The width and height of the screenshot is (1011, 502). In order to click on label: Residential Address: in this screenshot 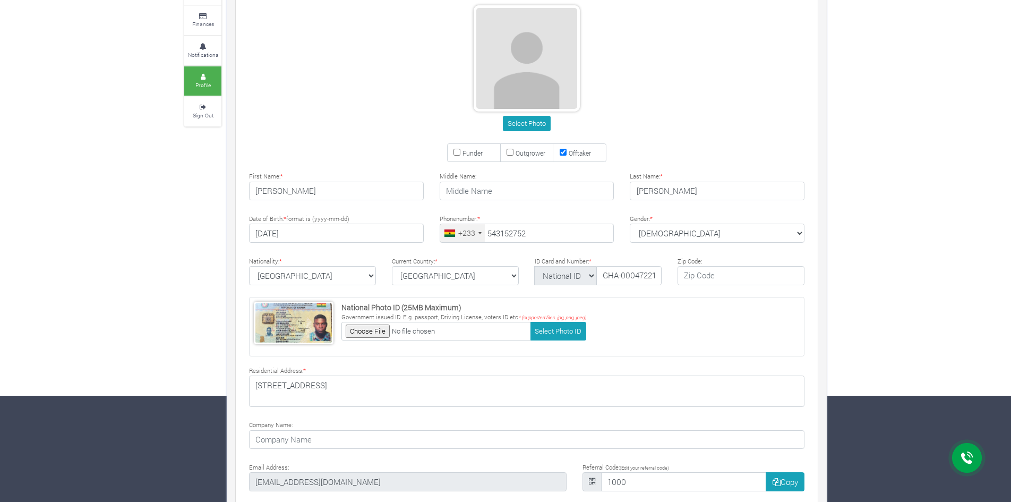, I will do `click(277, 371)`.